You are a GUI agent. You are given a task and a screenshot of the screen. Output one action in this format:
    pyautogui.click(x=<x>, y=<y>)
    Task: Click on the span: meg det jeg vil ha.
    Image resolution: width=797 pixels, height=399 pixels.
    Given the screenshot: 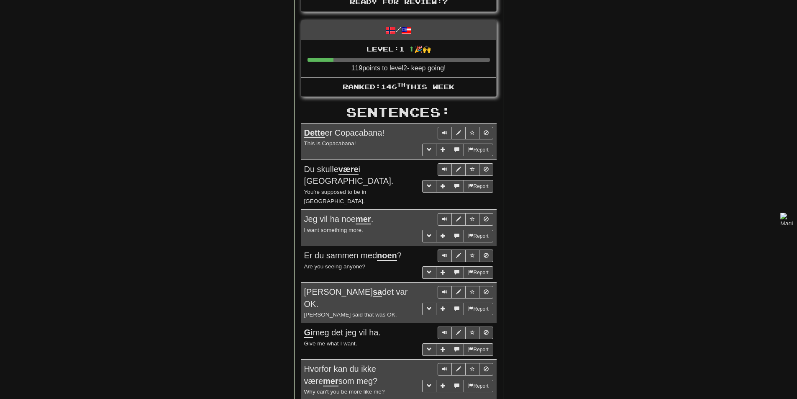 What is the action you would take?
    pyautogui.click(x=342, y=333)
    